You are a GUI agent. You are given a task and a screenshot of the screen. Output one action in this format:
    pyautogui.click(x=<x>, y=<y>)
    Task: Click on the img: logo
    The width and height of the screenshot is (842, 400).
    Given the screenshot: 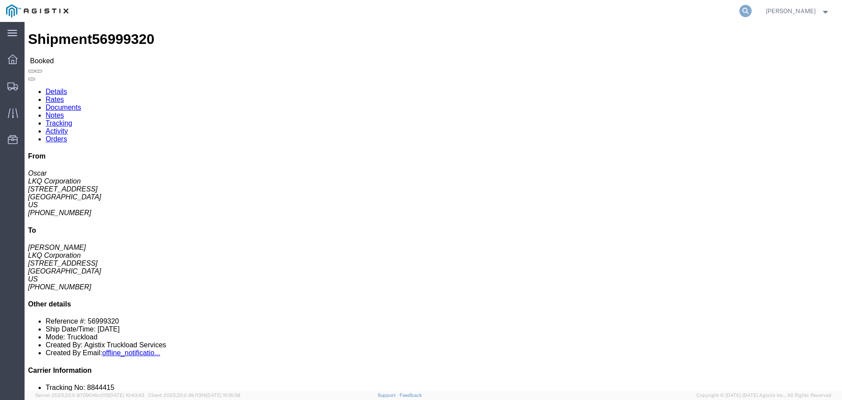 What is the action you would take?
    pyautogui.click(x=37, y=11)
    